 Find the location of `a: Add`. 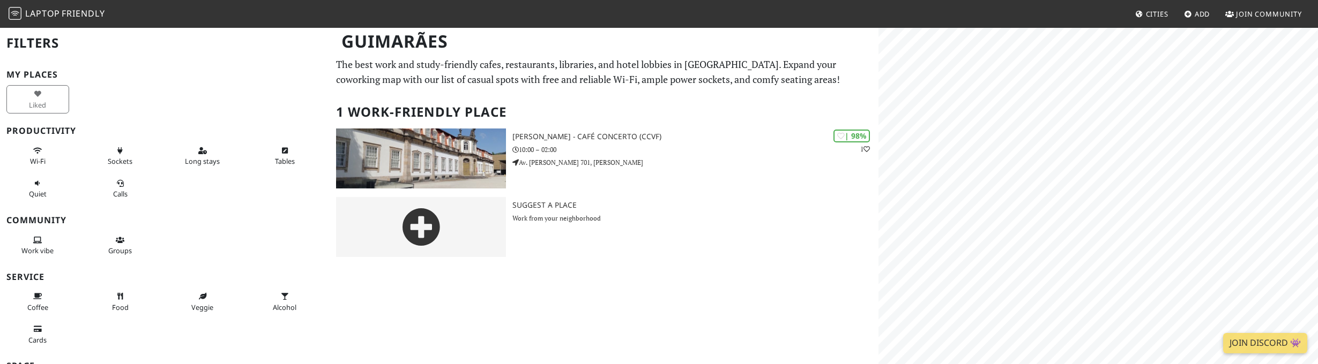

a: Add is located at coordinates (1197, 14).